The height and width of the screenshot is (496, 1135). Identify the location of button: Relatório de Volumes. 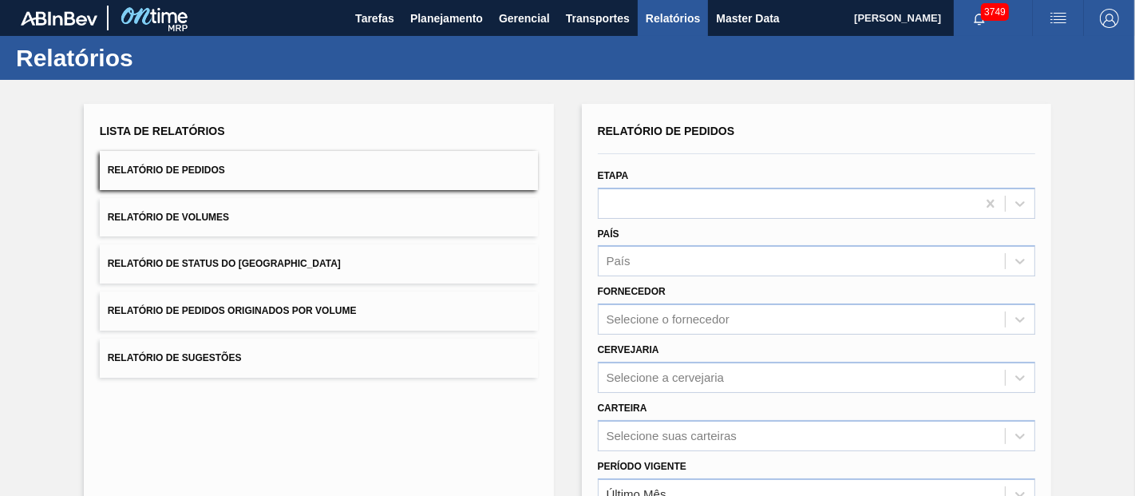
(319, 217).